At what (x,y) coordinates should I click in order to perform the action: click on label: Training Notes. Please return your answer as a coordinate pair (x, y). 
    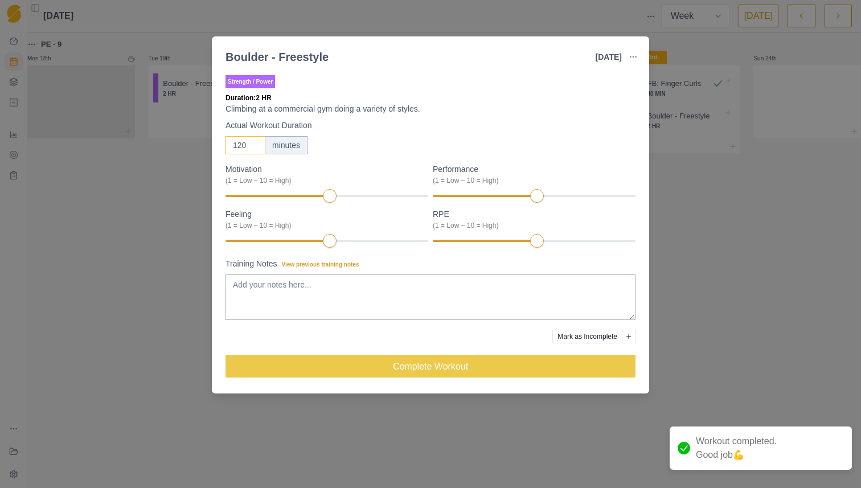
    Looking at the image, I should click on (427, 264).